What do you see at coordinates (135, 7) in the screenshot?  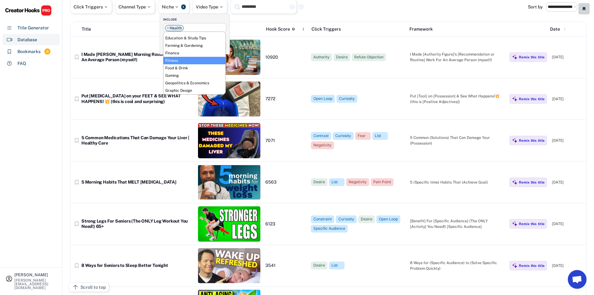 I see `div: Channel Type` at bounding box center [135, 7].